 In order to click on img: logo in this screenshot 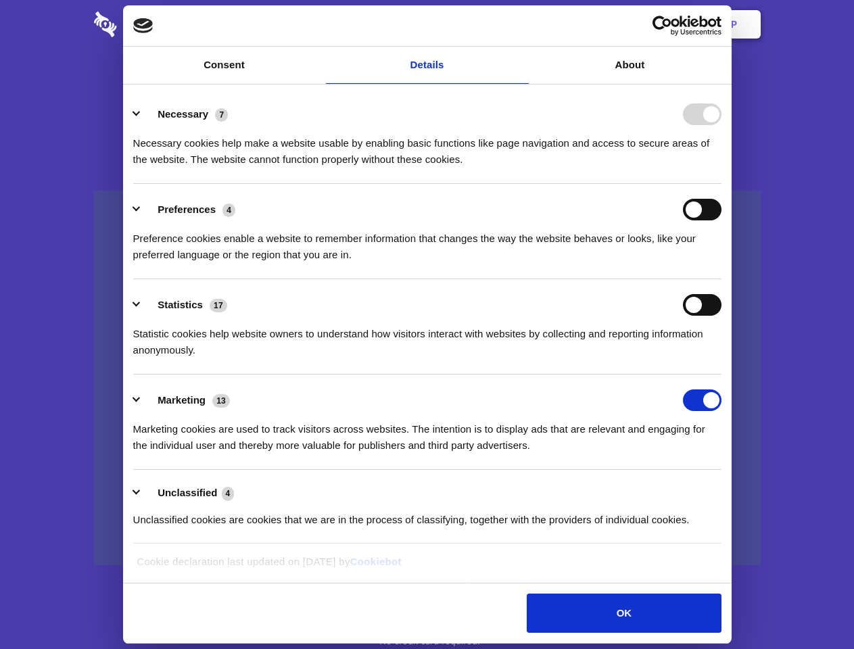, I will do `click(143, 26)`.